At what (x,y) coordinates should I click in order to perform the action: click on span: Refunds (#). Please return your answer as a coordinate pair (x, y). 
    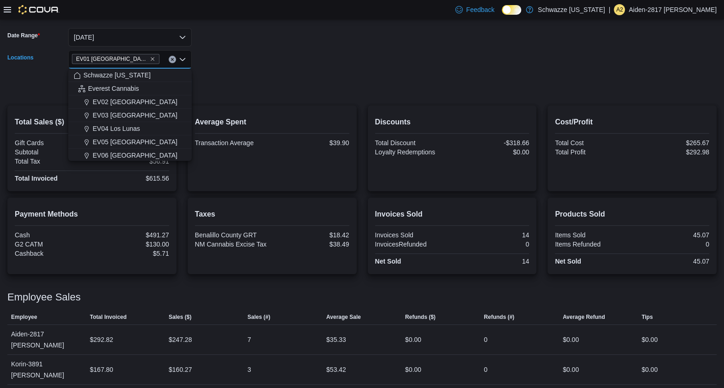
    Looking at the image, I should click on (499, 317).